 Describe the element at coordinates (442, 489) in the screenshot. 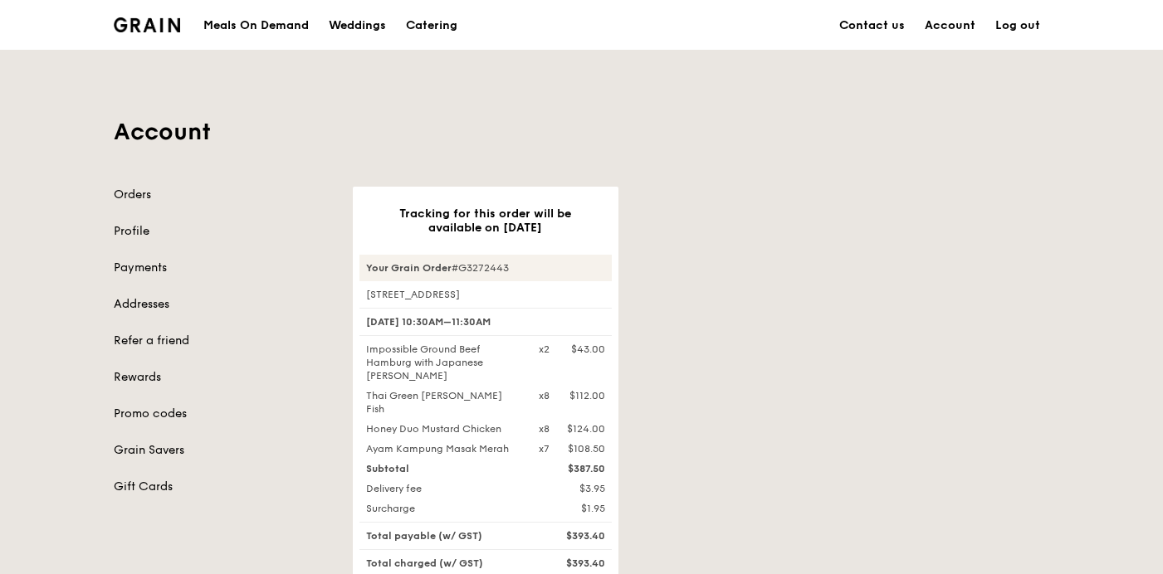

I see `div: Delivery fee` at that location.